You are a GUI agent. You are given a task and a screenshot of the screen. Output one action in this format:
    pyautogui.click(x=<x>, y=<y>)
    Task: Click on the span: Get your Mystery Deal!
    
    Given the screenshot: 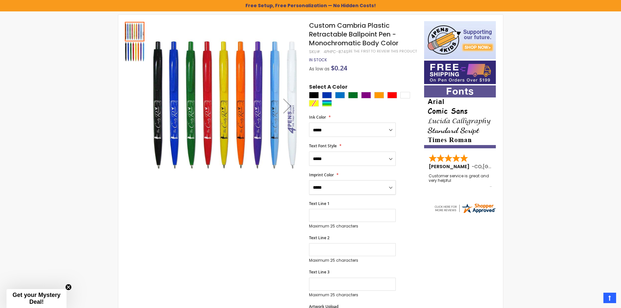 What is the action you would take?
    pyautogui.click(x=36, y=298)
    